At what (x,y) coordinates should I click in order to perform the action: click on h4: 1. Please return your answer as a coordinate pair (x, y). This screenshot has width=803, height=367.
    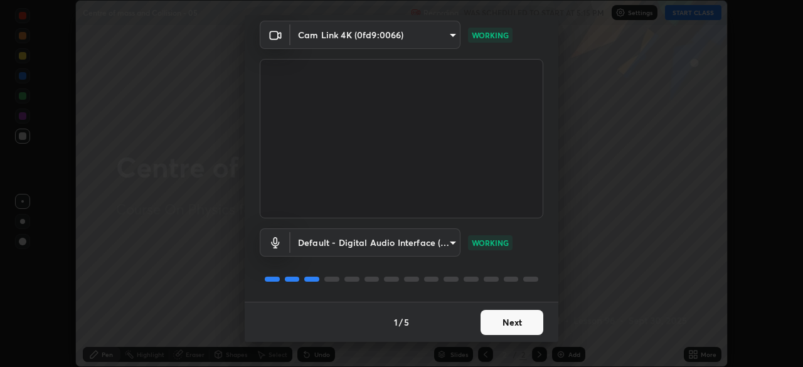
    Looking at the image, I should click on (396, 322).